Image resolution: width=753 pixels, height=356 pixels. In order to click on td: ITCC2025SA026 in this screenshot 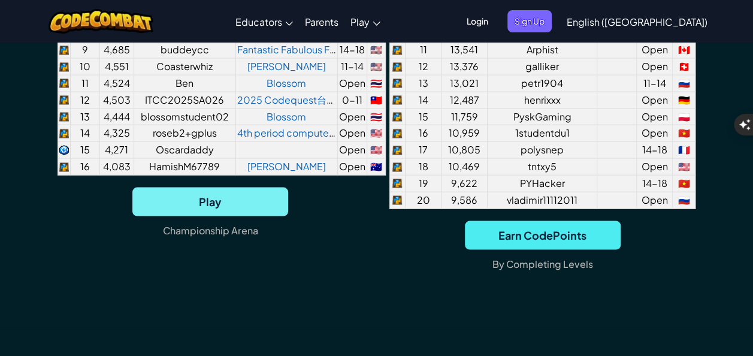, I will do `click(184, 100)`.